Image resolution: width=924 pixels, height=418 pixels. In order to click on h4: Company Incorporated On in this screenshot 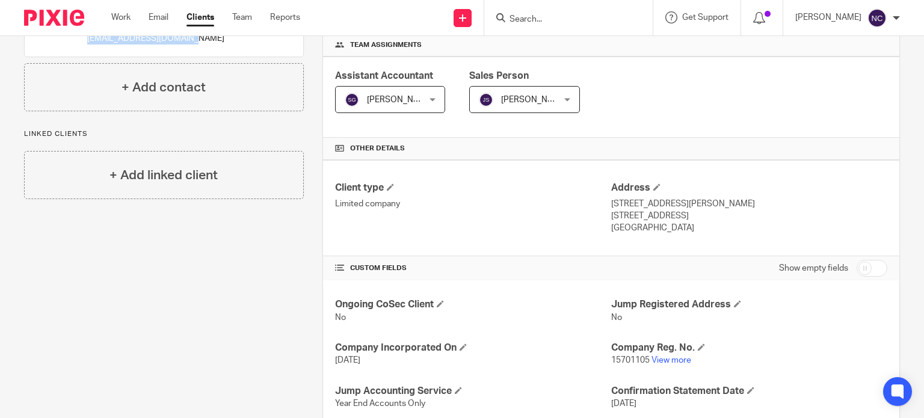, I will do `click(473, 348)`.